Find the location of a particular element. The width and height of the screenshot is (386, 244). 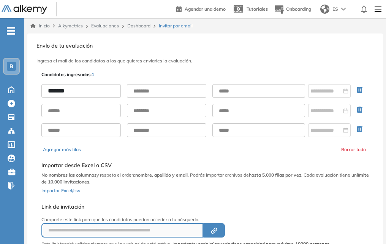

span: Alkymetrics is located at coordinates (70, 25).